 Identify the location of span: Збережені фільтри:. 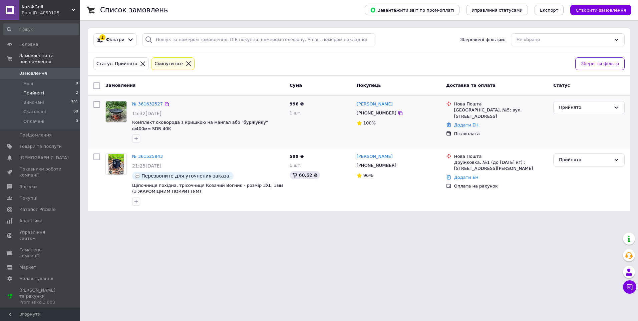
(483, 40).